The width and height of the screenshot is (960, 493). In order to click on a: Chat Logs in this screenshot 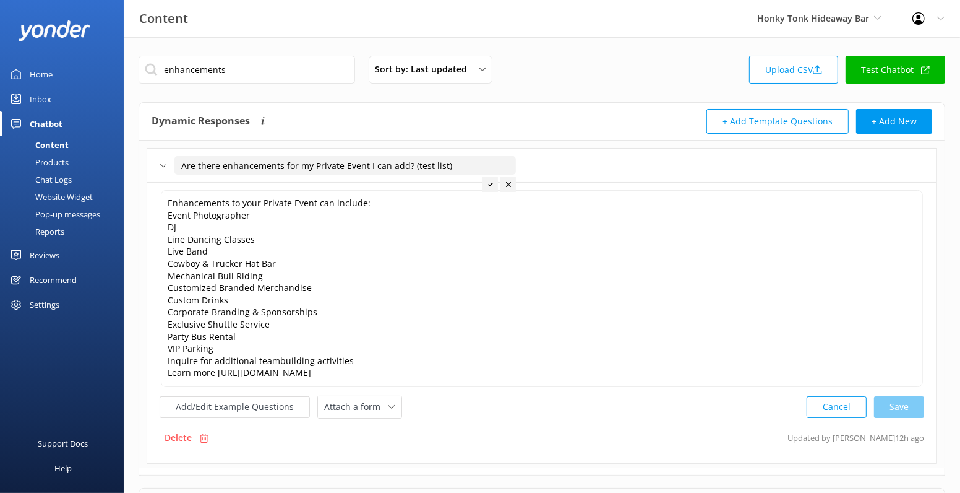, I will do `click(66, 179)`.